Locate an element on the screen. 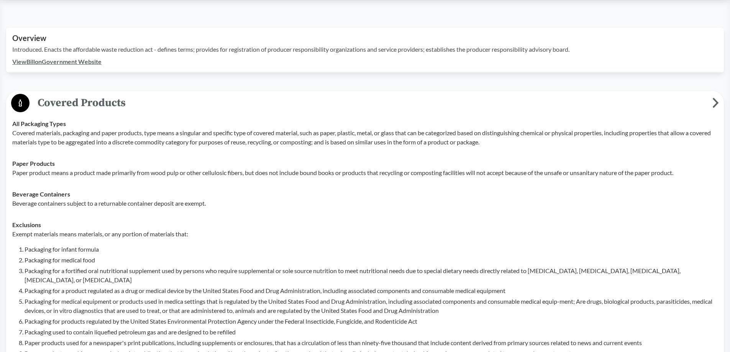 Image resolution: width=730 pixels, height=352 pixels. strong: Exclusions is located at coordinates (26, 225).